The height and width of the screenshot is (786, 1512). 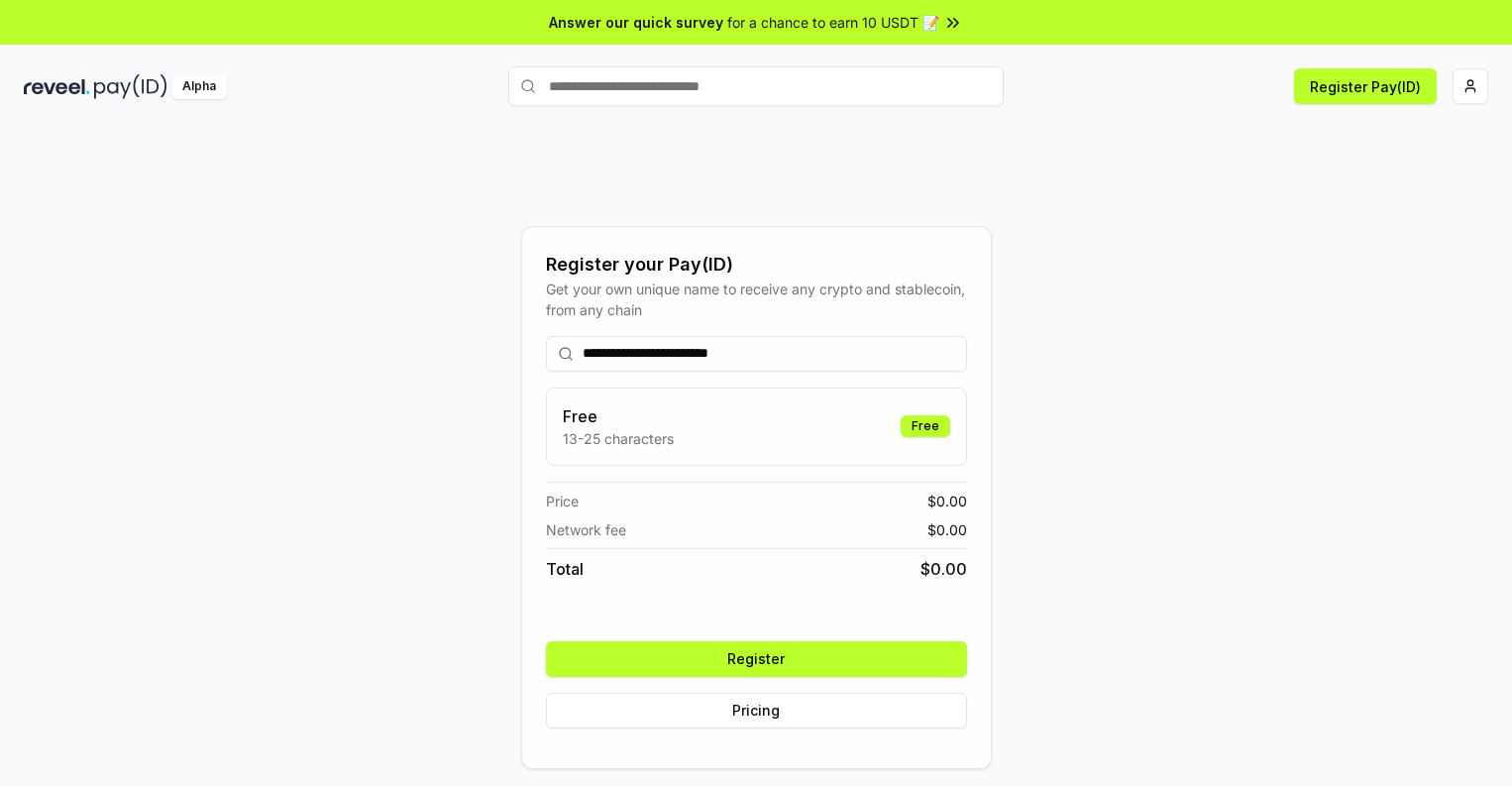 What do you see at coordinates (131, 86) in the screenshot?
I see `img: pay_id` at bounding box center [131, 86].